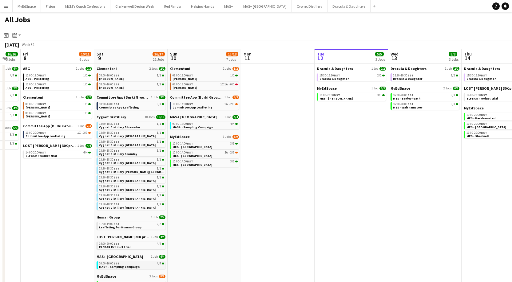 The image size is (512, 282). What do you see at coordinates (481, 118) in the screenshot?
I see `span: MES - Berkhamsted` at bounding box center [481, 118].